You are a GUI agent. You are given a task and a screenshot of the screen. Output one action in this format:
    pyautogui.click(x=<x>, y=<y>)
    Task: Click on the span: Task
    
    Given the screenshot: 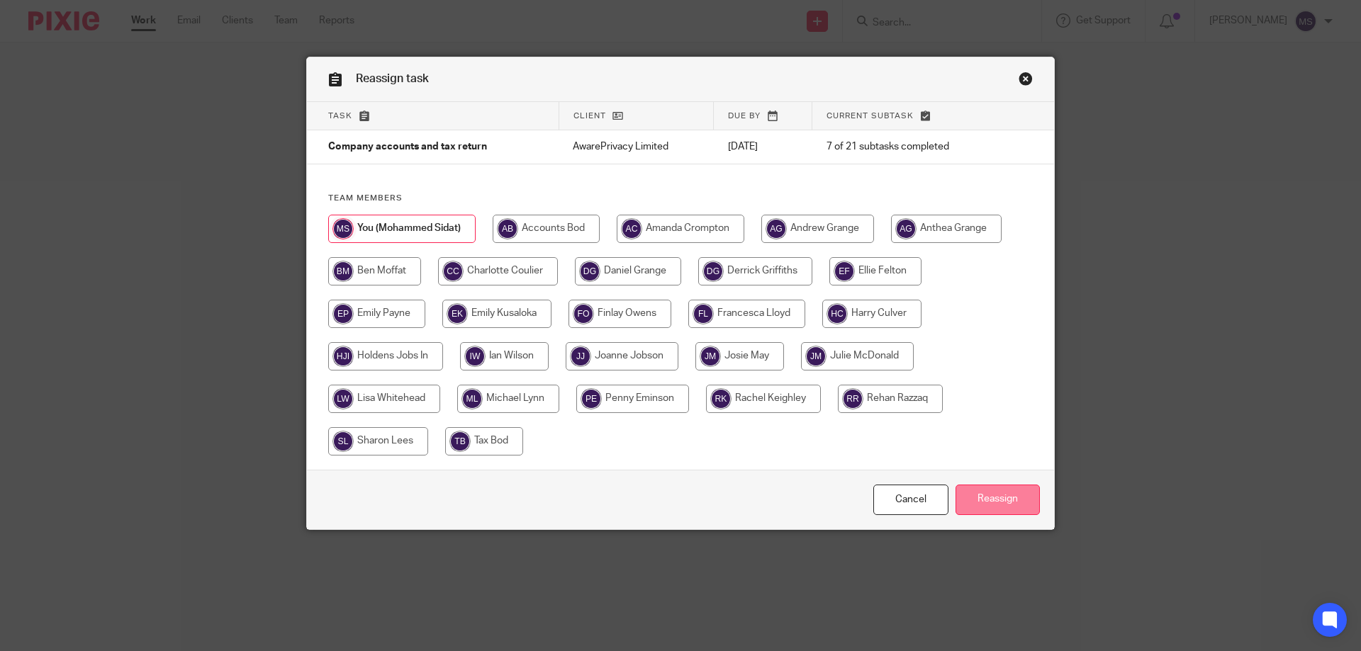 What is the action you would take?
    pyautogui.click(x=340, y=116)
    